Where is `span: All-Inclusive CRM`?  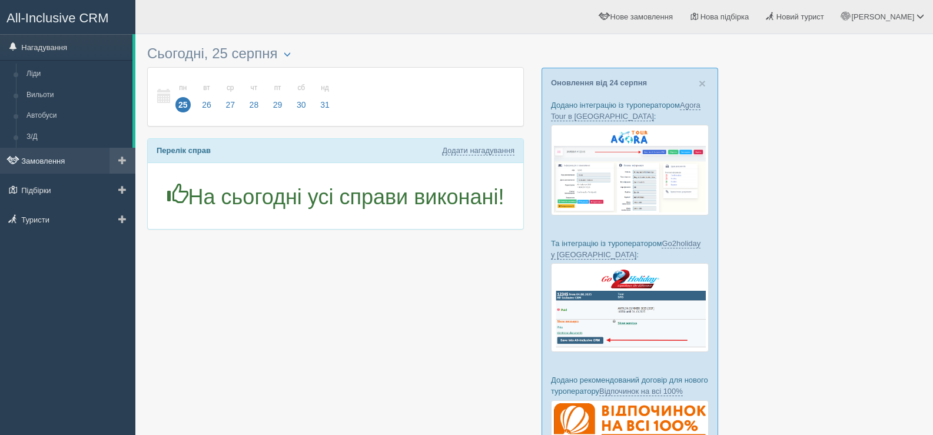 span: All-Inclusive CRM is located at coordinates (58, 18).